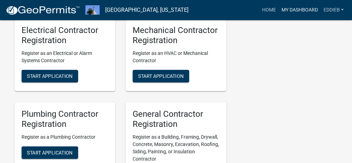  Describe the element at coordinates (176, 148) in the screenshot. I see `p: Register as a Building, Framing, Drywall, Concrete, Masonry, Excavation, Roofing, Siding, Paintin...` at that location.